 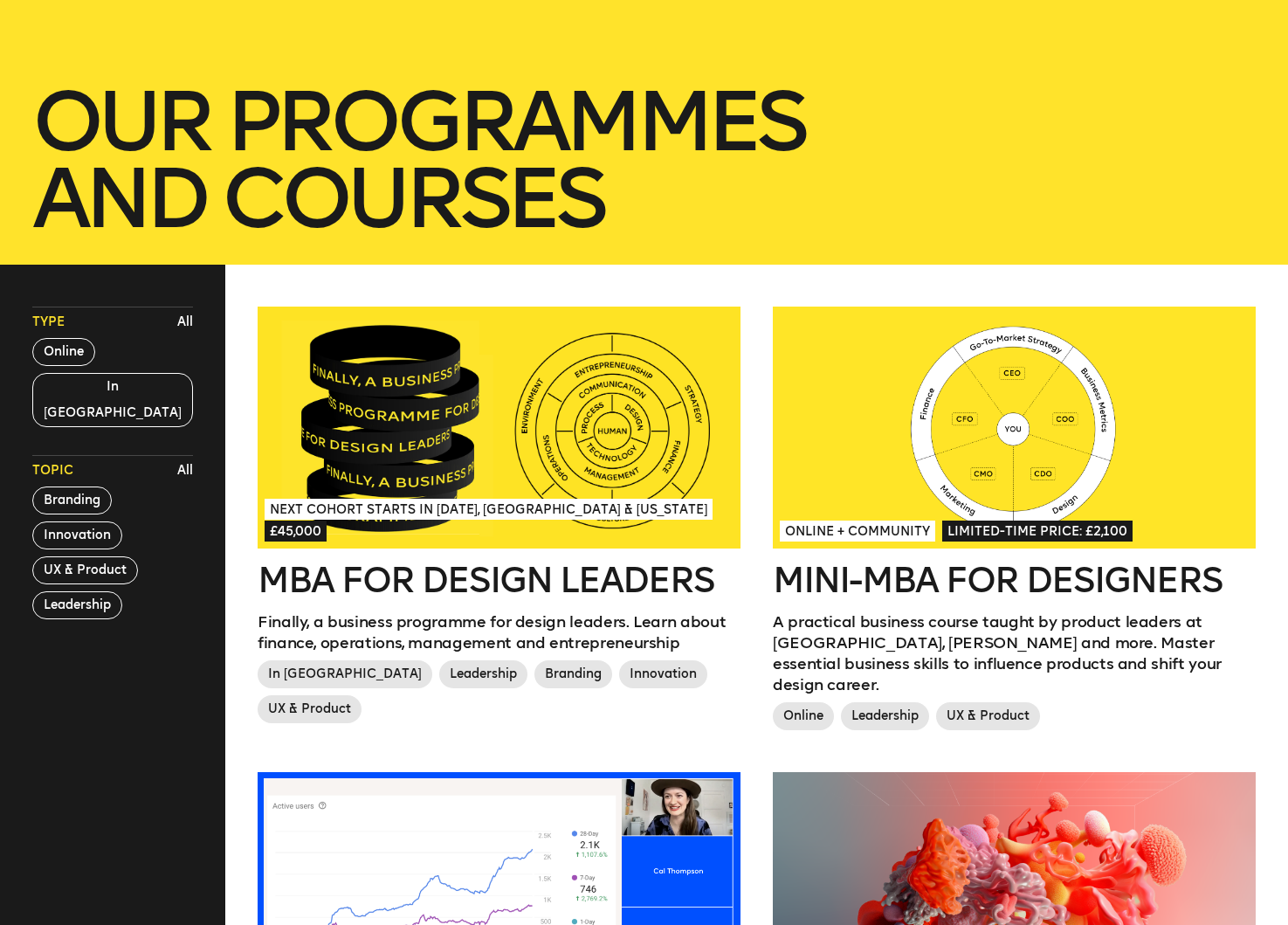 I want to click on span: Type, so click(x=48, y=322).